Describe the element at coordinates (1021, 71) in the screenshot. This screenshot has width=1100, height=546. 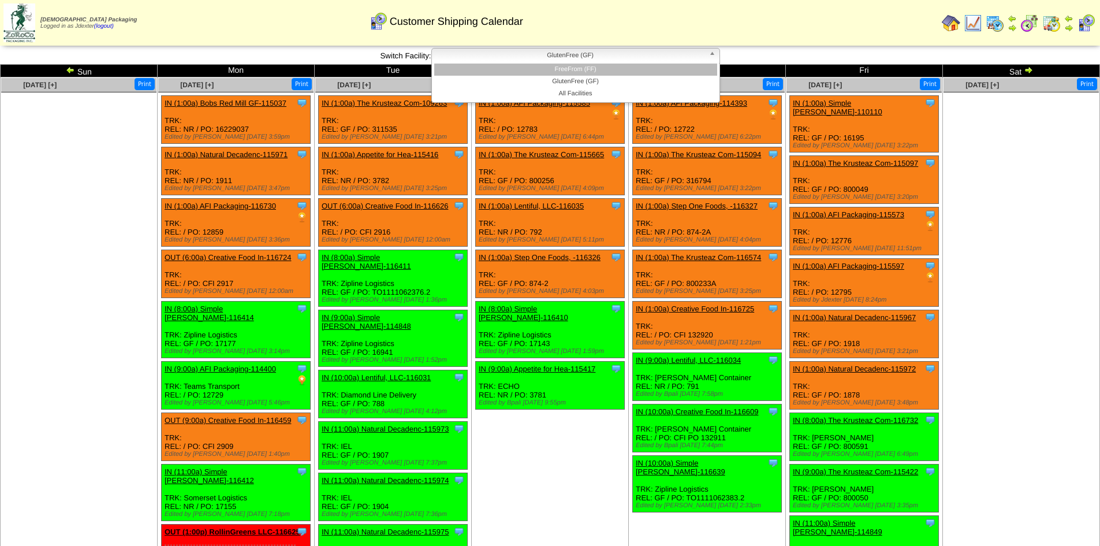
I see `td: Sat` at that location.